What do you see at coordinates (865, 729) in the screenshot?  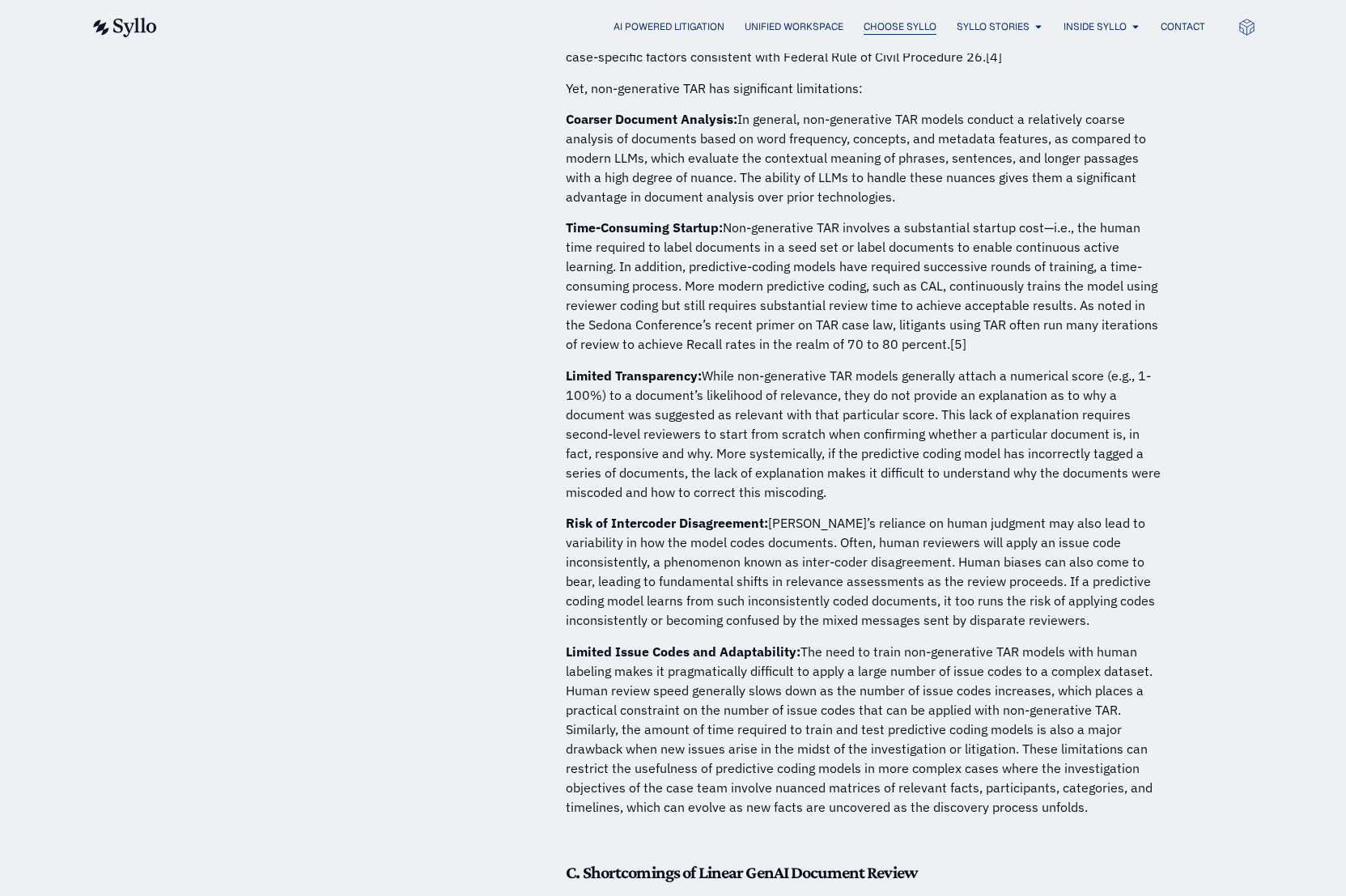 I see `p: The need to train non-generative TAR models with human labeling makes it pragmatically difficult ...` at bounding box center [865, 729].